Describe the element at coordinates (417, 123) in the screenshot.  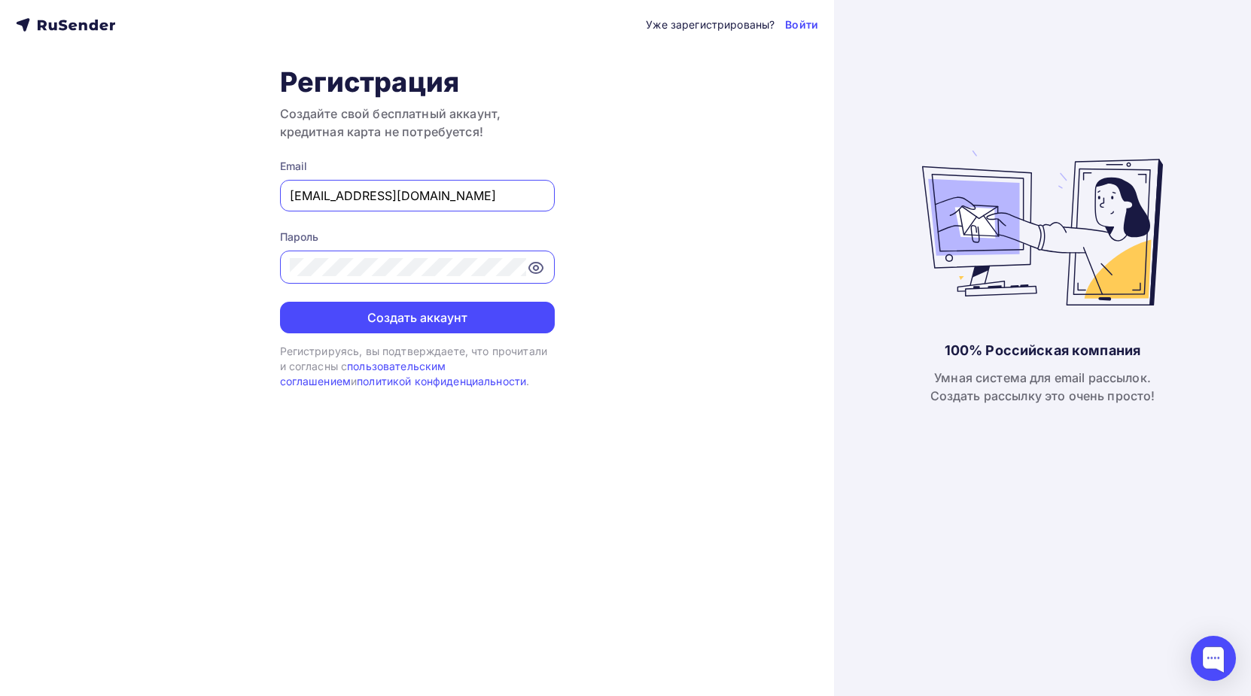
I see `h3: Создайте свой бесплатный аккаунт, кредитная карта не потребуется!` at that location.